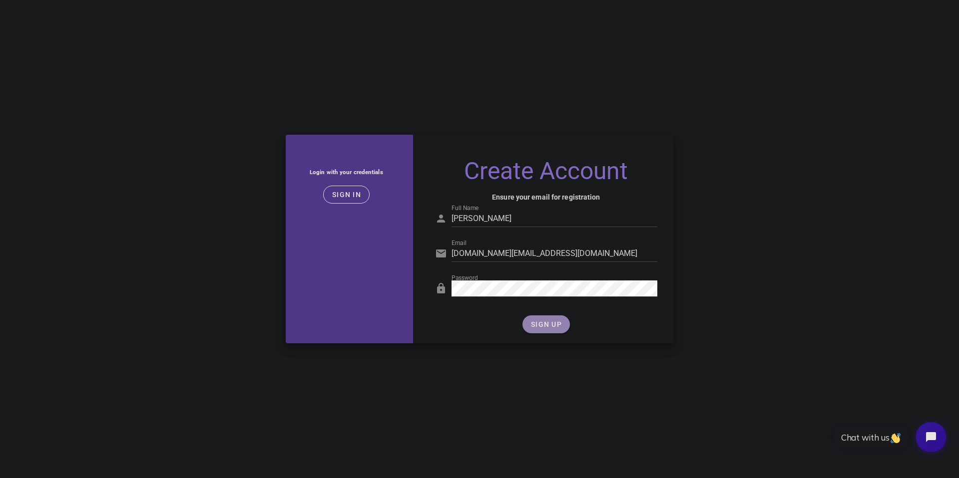 This screenshot has width=959, height=478. What do you see at coordinates (465, 208) in the screenshot?
I see `label: Full Name` at bounding box center [465, 208].